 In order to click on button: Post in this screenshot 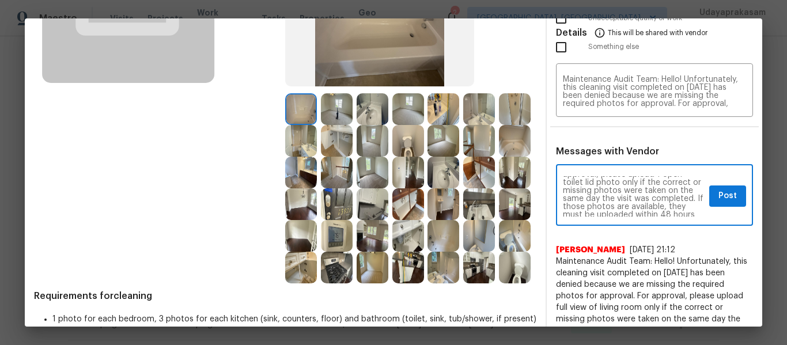, I will do `click(728, 196)`.